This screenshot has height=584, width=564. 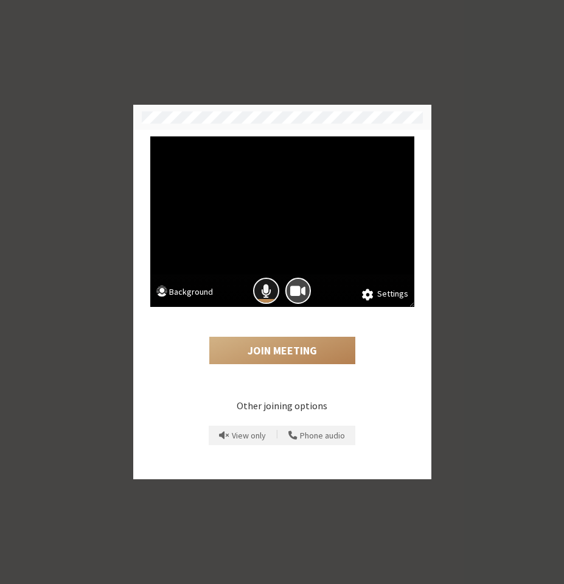 I want to click on button: Settings, so click(x=385, y=294).